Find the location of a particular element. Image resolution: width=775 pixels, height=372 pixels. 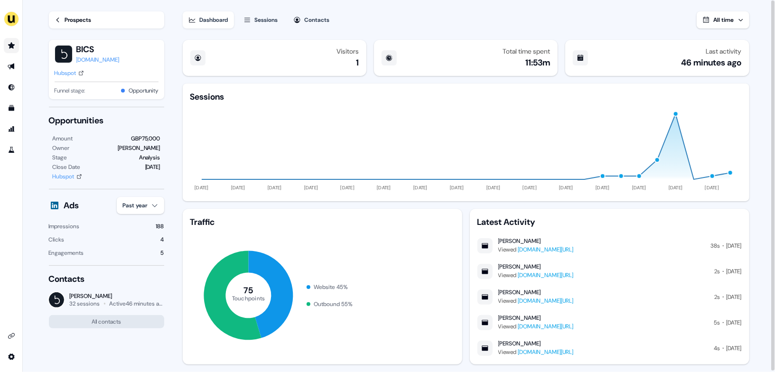

div: 38s is located at coordinates (716, 246).